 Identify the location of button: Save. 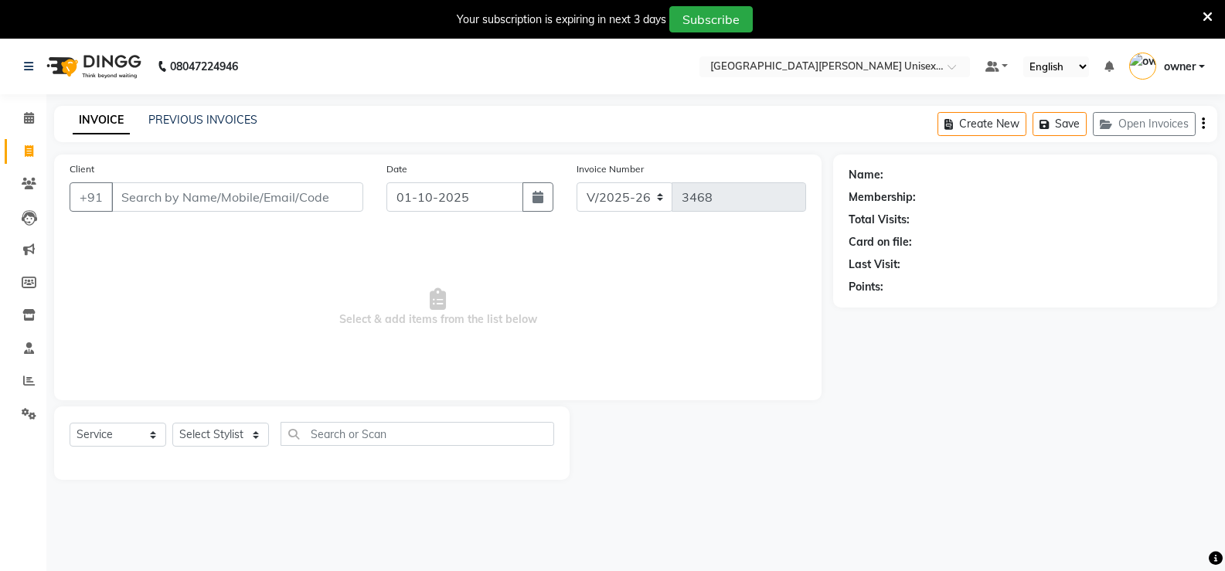
(1060, 124).